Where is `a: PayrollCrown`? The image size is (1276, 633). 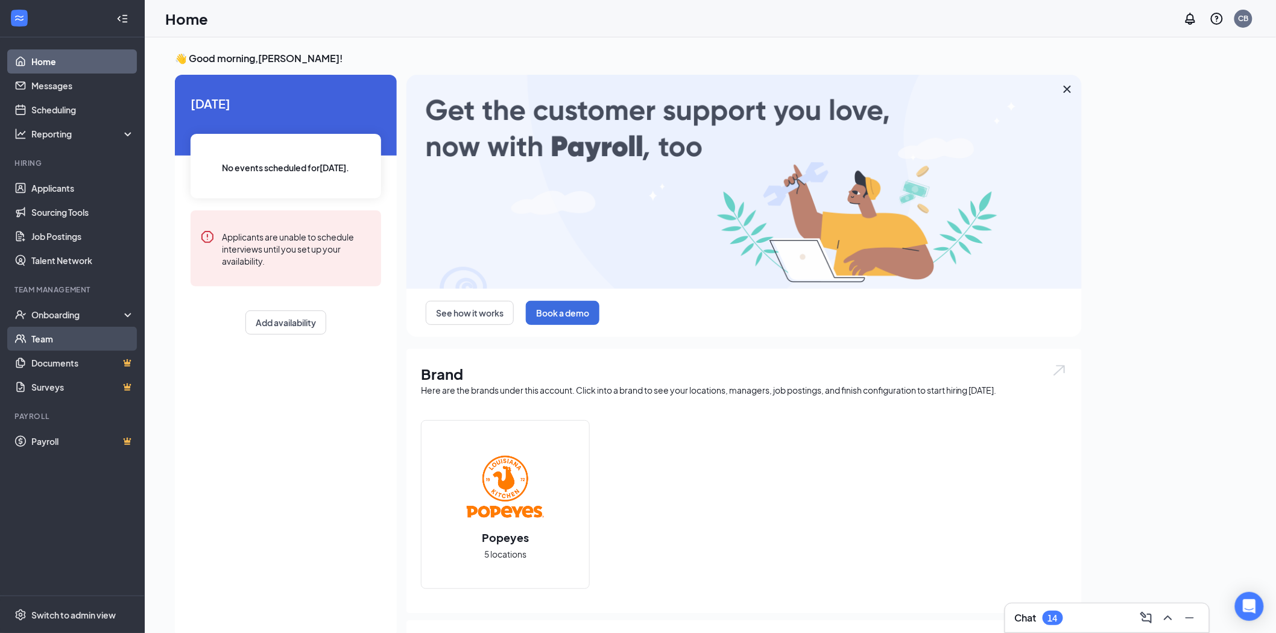 a: PayrollCrown is located at coordinates (83, 441).